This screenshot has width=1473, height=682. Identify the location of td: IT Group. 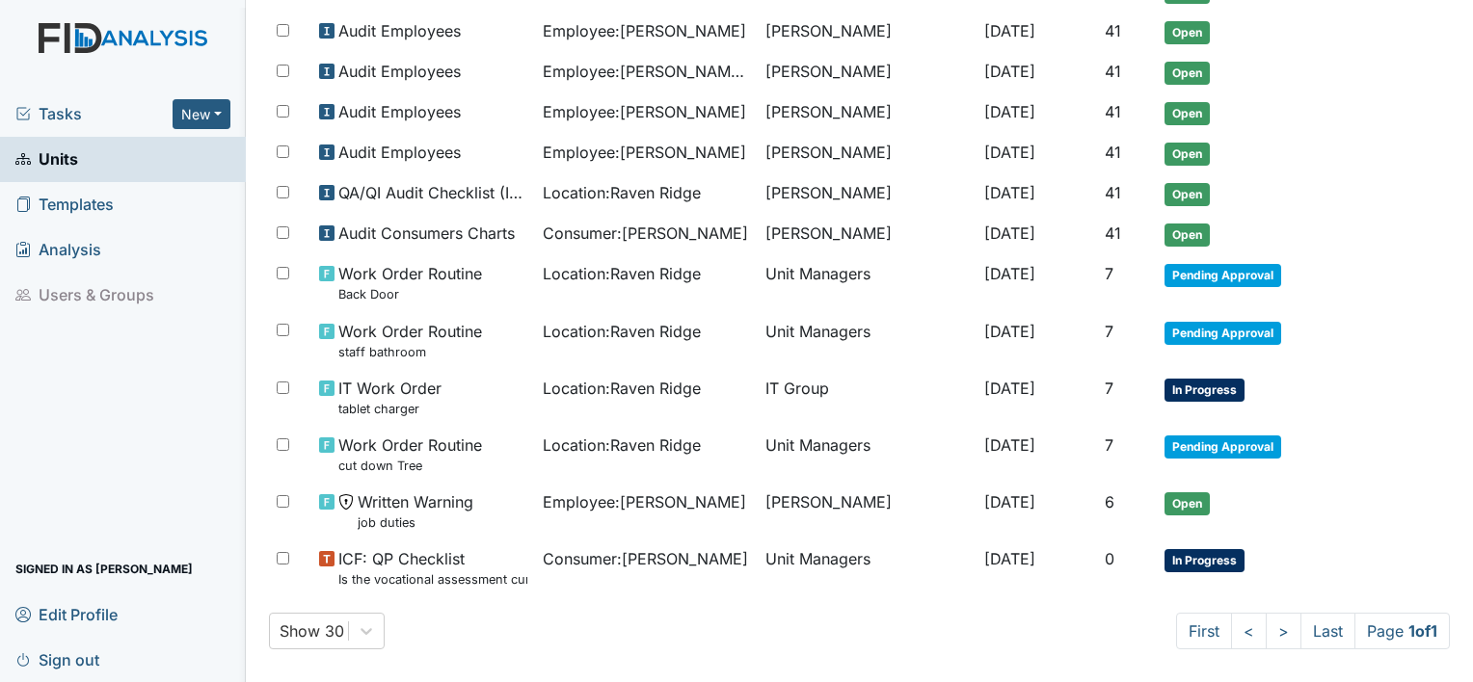
(866, 397).